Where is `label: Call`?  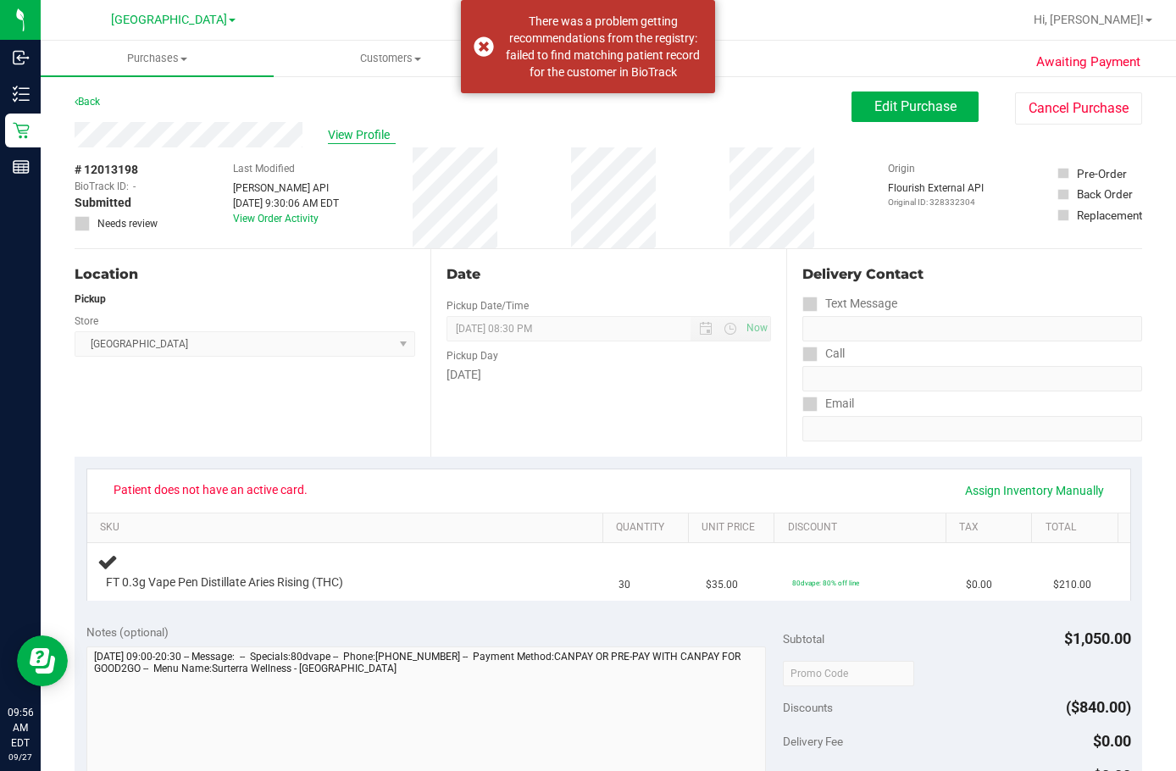
label: Call is located at coordinates (824, 353).